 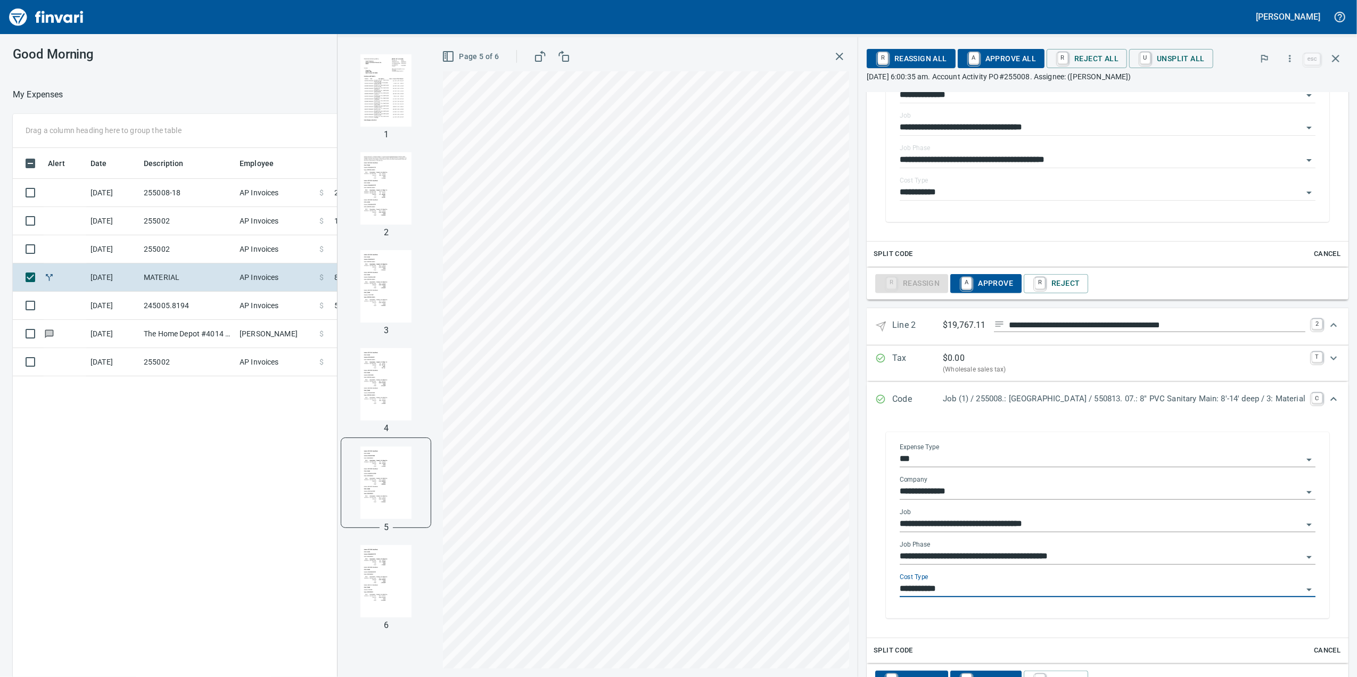 I want to click on p: 2, so click(x=386, y=233).